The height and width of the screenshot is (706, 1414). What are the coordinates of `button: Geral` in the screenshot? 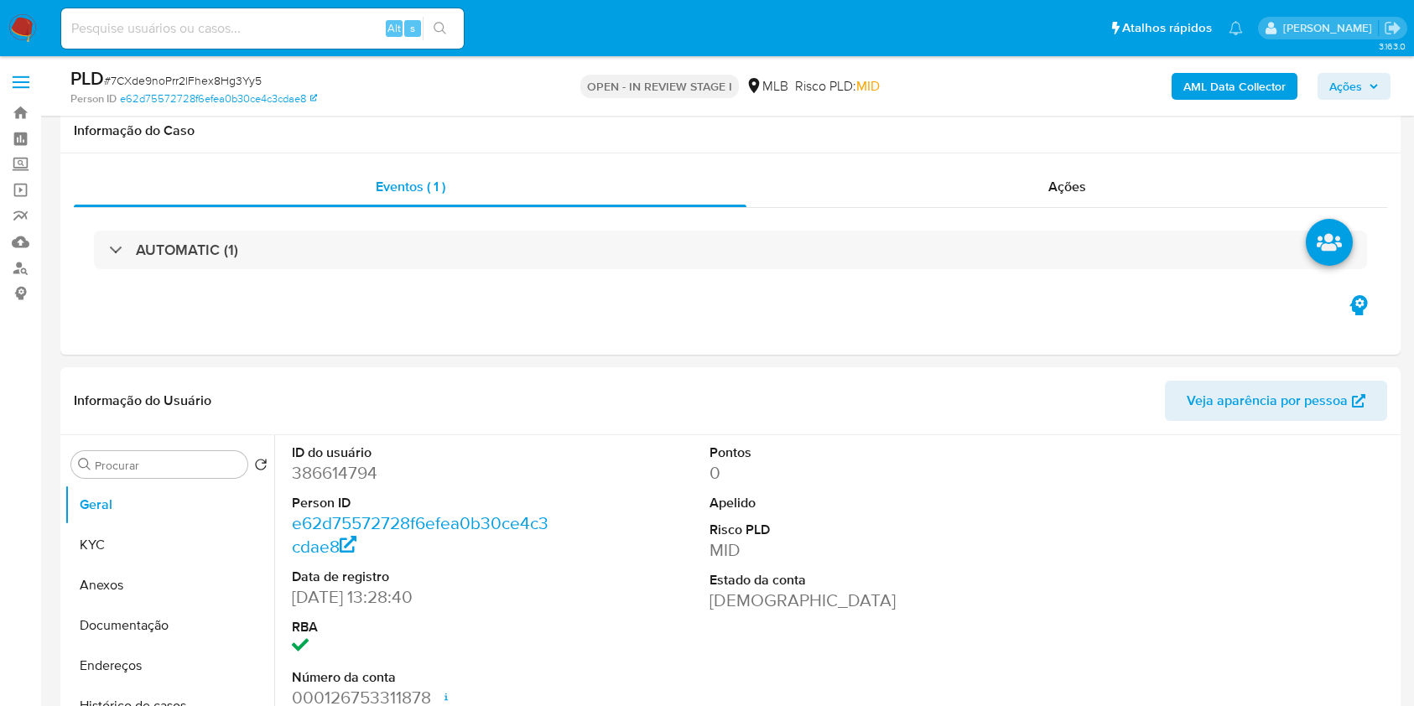 It's located at (169, 505).